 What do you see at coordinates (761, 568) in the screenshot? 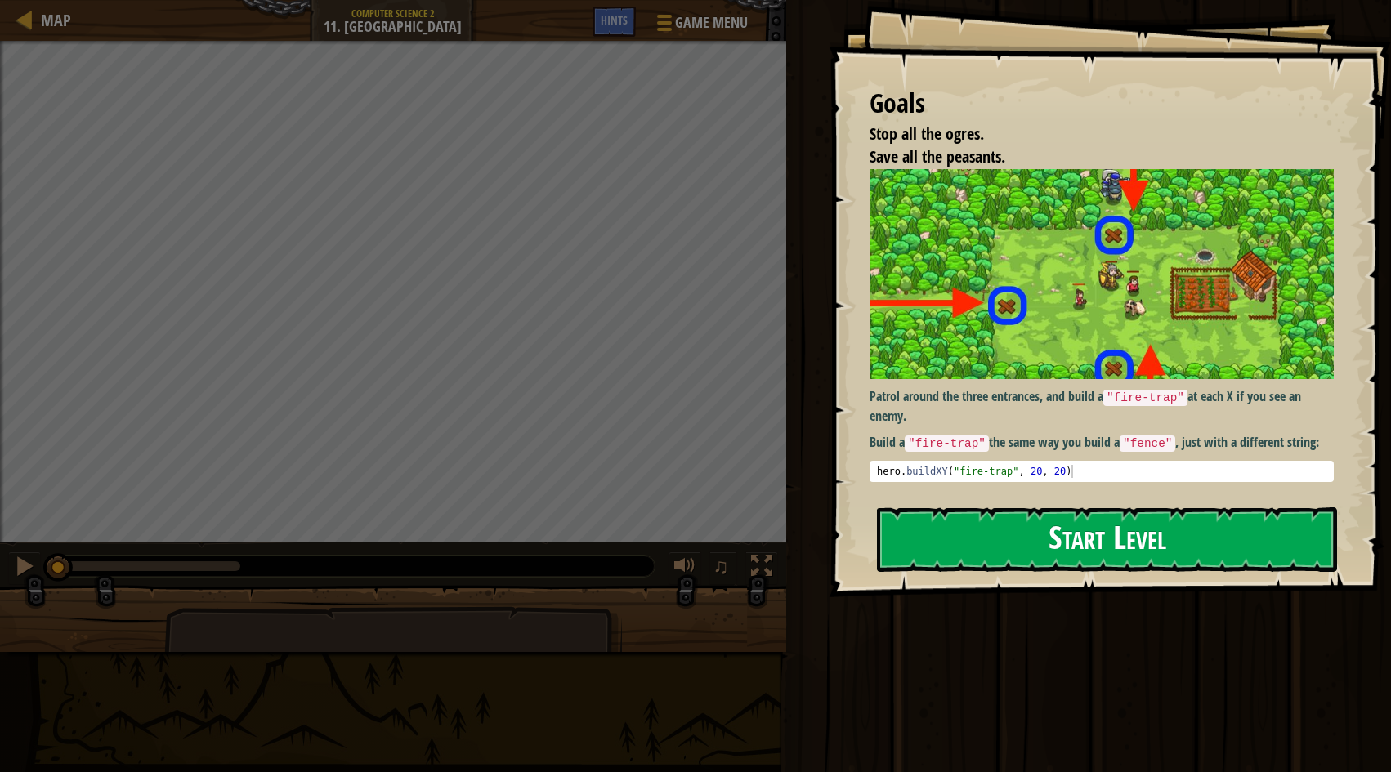
I see `button: Toggle fullscreen` at bounding box center [761, 568].